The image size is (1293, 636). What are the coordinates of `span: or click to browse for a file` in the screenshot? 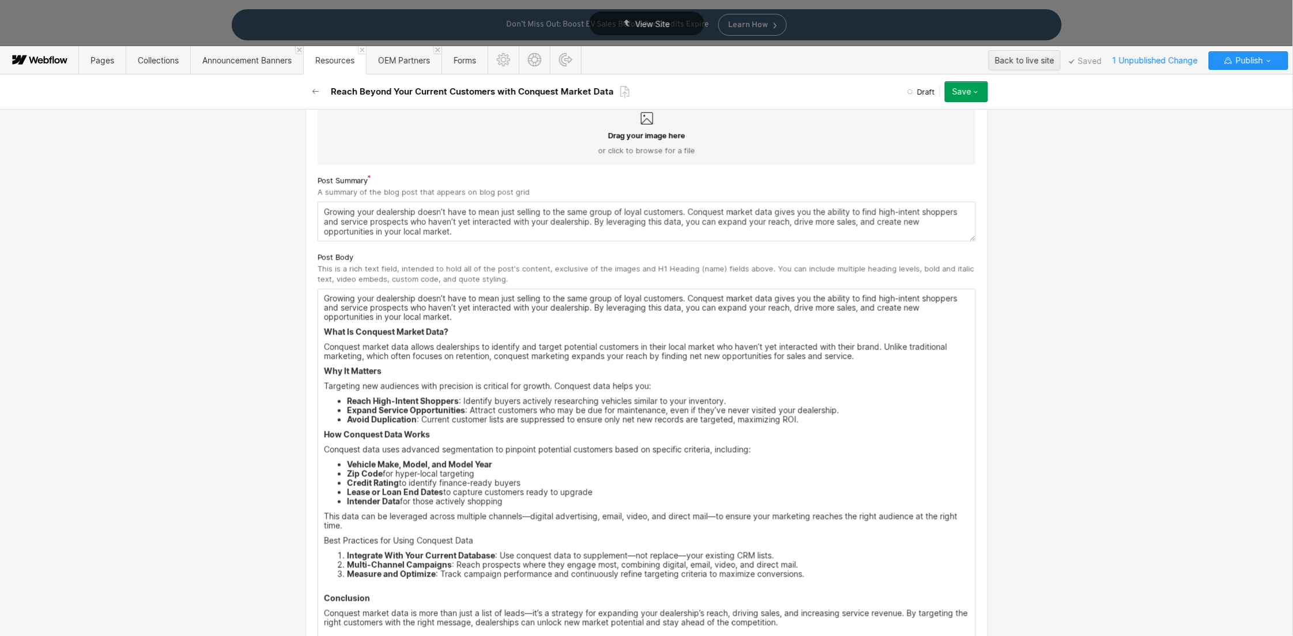 It's located at (647, 150).